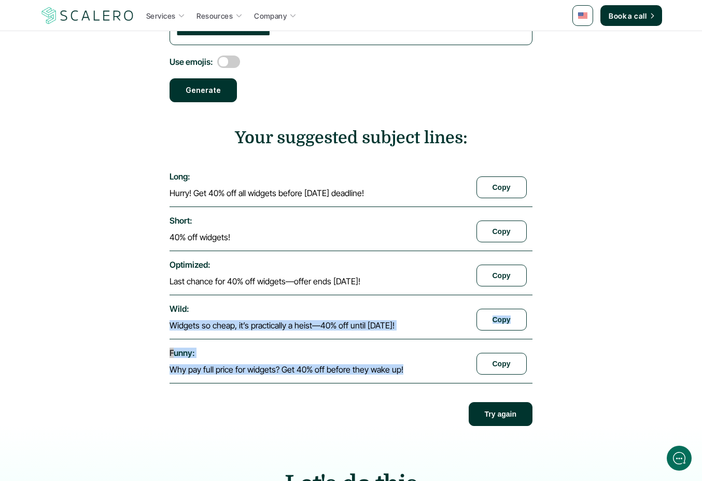  What do you see at coordinates (500, 414) in the screenshot?
I see `button: Try again` at bounding box center [500, 414].